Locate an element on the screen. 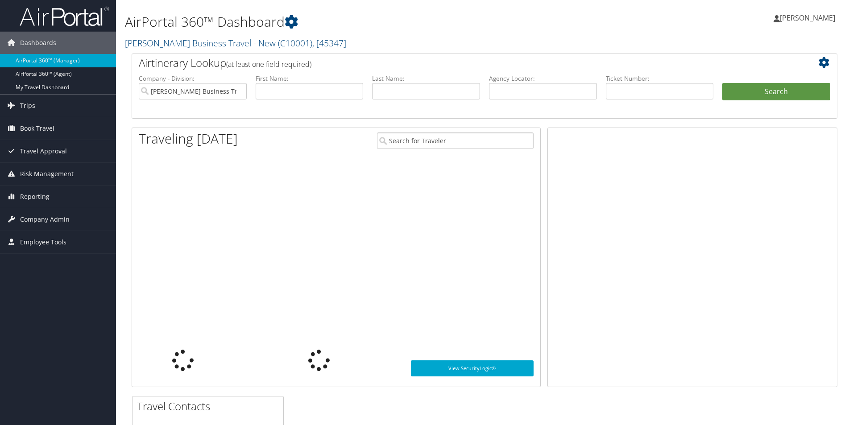 The height and width of the screenshot is (425, 853). label: Company - Division: is located at coordinates (193, 79).